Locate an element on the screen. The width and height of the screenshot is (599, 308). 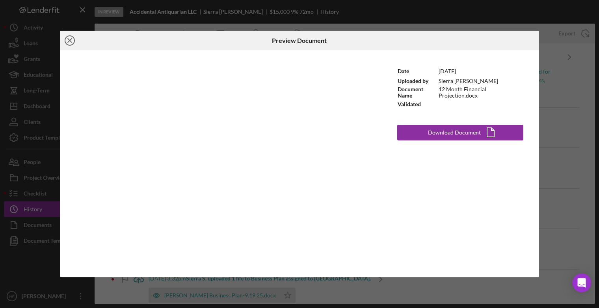
td: 12 Month Financial Projection.docx is located at coordinates (481, 93).